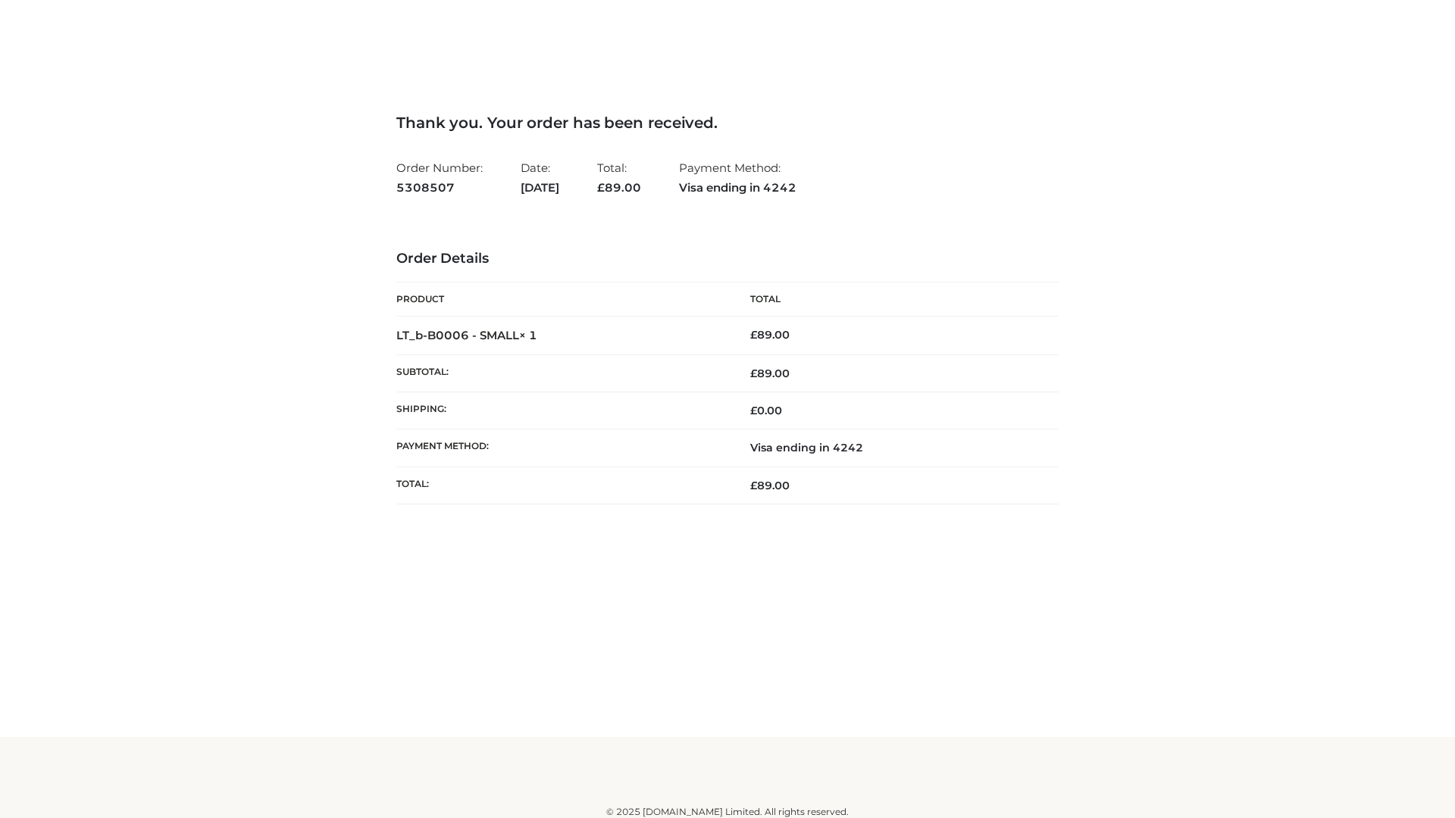 This screenshot has width=1455, height=818. I want to click on strong: 5308507, so click(439, 188).